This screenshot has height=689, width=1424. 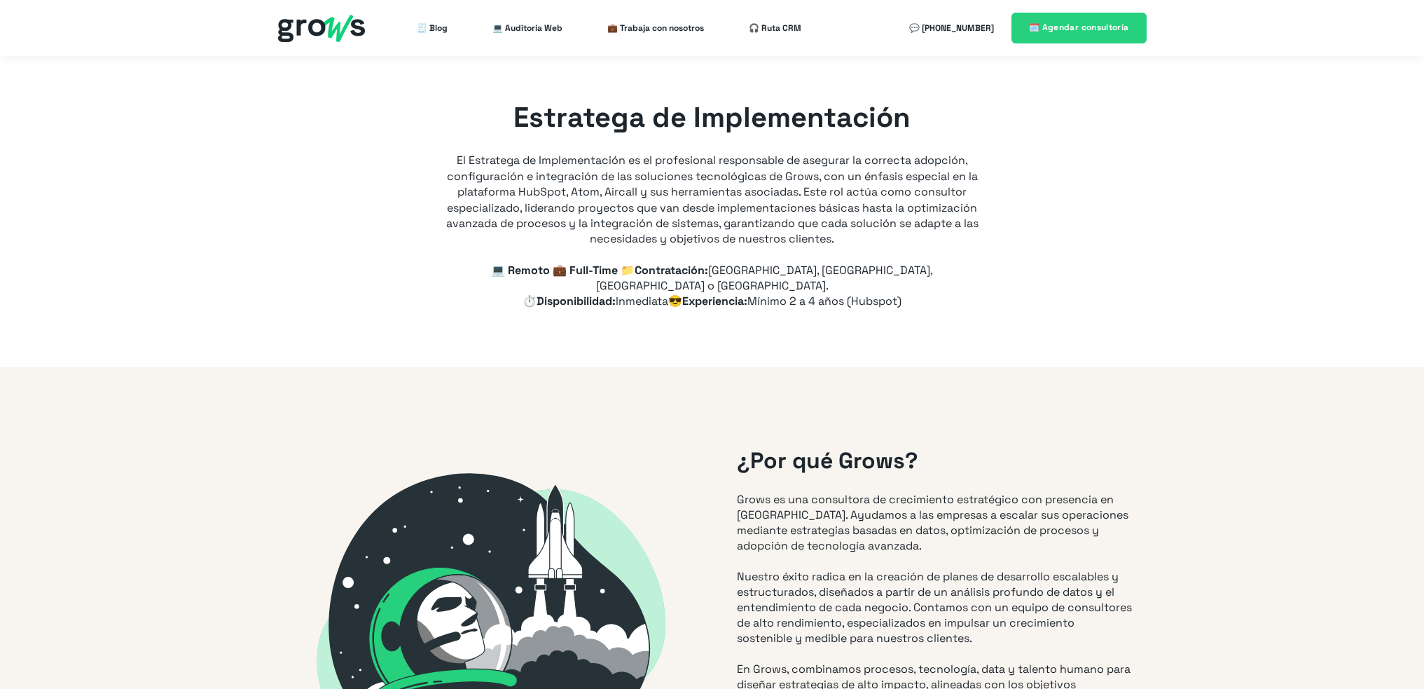 What do you see at coordinates (712, 172) in the screenshot?
I see `div: El Estratega de Implementación es el profesional responsable de asegurar la correcta adopción, co...` at bounding box center [712, 172].